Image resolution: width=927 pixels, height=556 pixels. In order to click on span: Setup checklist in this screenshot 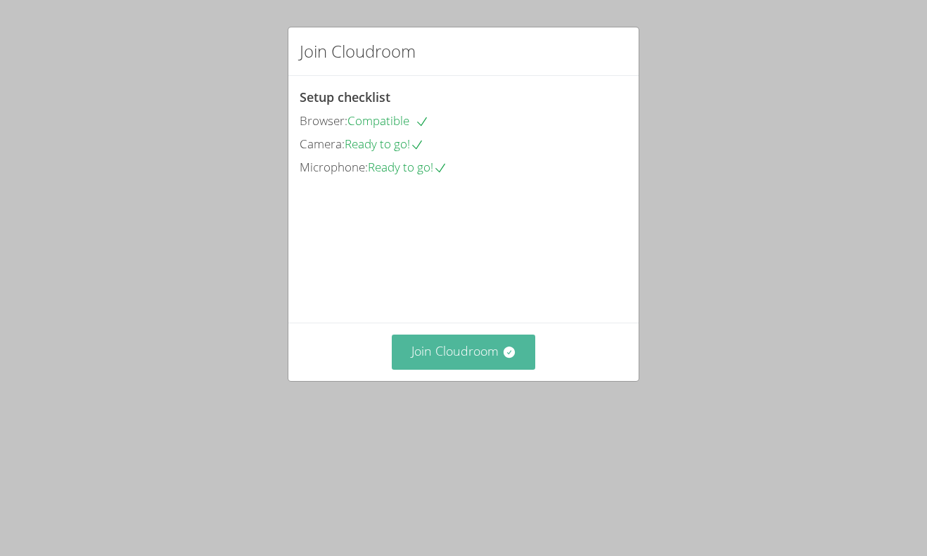, I will do `click(345, 97)`.